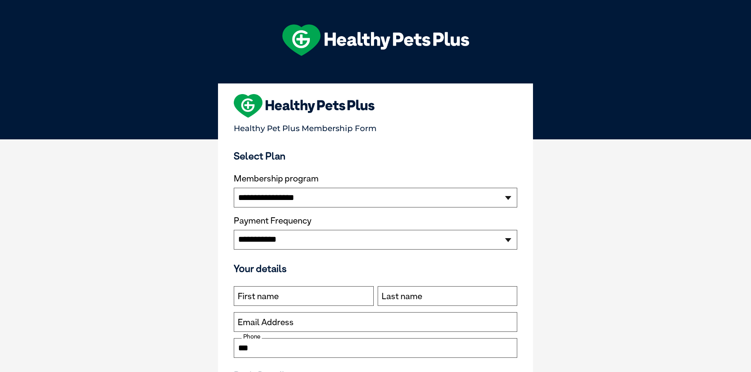 This screenshot has width=751, height=372. Describe the element at coordinates (251, 337) in the screenshot. I see `label: Phone` at that location.